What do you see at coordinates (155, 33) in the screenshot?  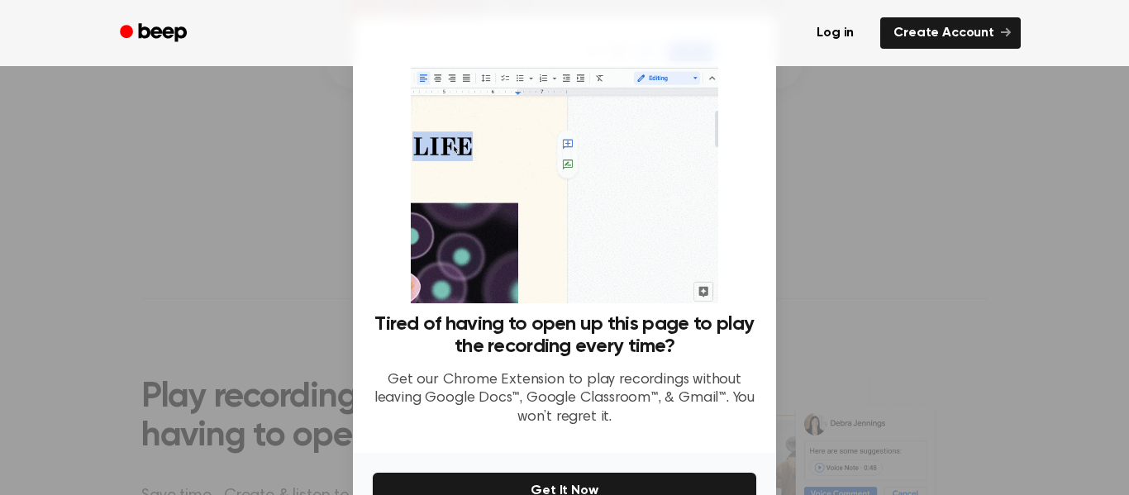 I see `a: Beep` at bounding box center [155, 33].